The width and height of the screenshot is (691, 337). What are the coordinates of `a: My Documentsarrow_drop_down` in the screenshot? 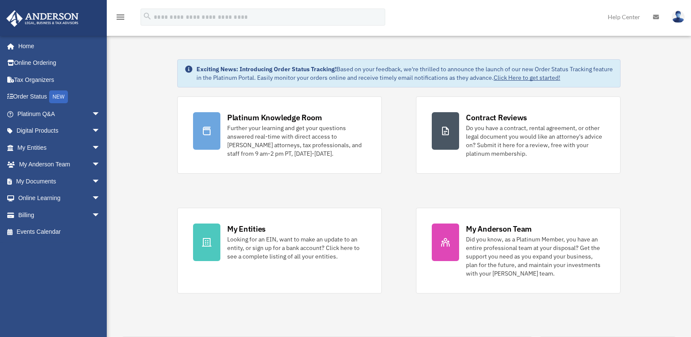 It's located at (59, 181).